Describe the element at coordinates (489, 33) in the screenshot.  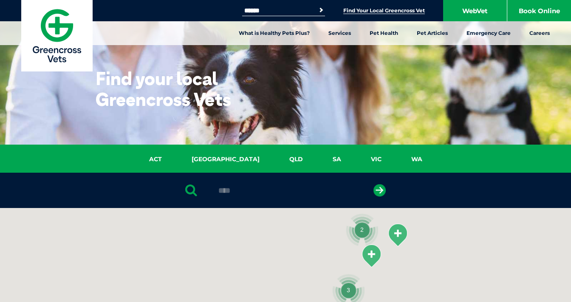
I see `a: Emergency Care` at that location.